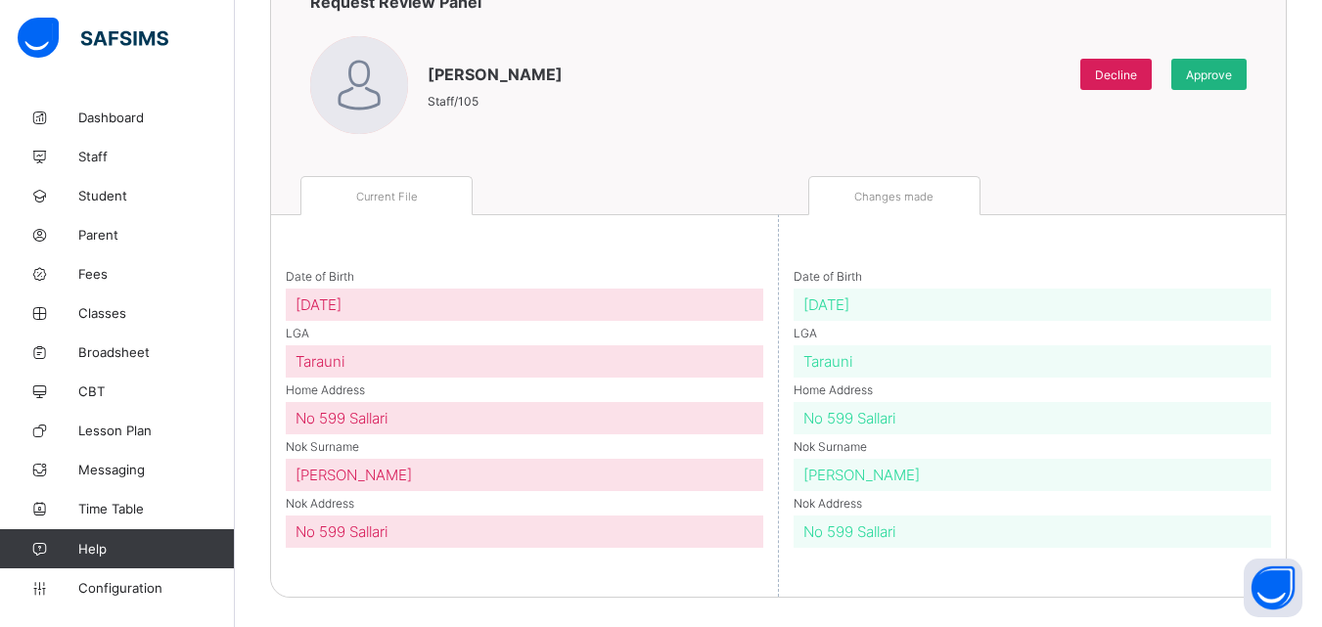  Describe the element at coordinates (157, 274) in the screenshot. I see `span: Fees` at that location.